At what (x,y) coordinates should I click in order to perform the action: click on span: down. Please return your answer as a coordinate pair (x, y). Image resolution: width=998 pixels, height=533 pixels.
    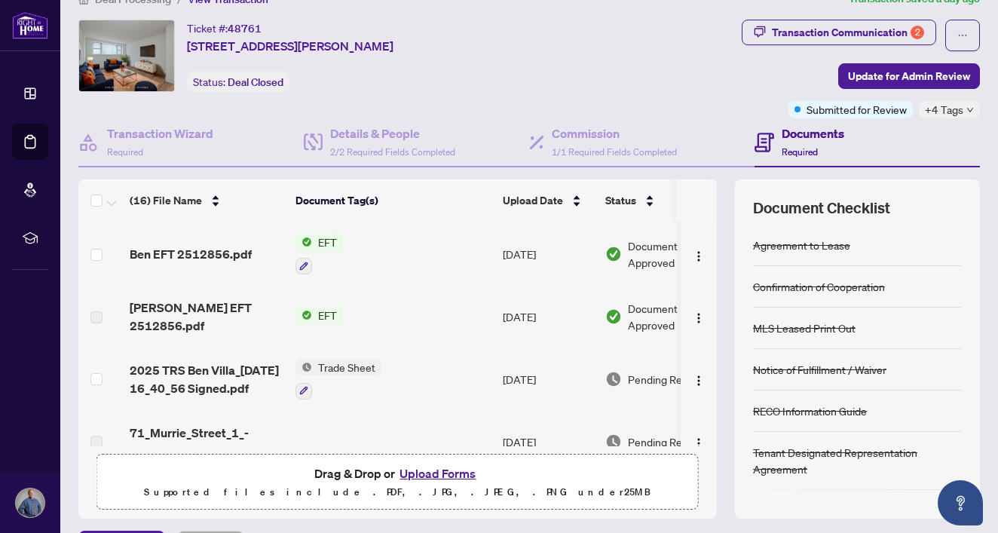
    Looking at the image, I should click on (970, 110).